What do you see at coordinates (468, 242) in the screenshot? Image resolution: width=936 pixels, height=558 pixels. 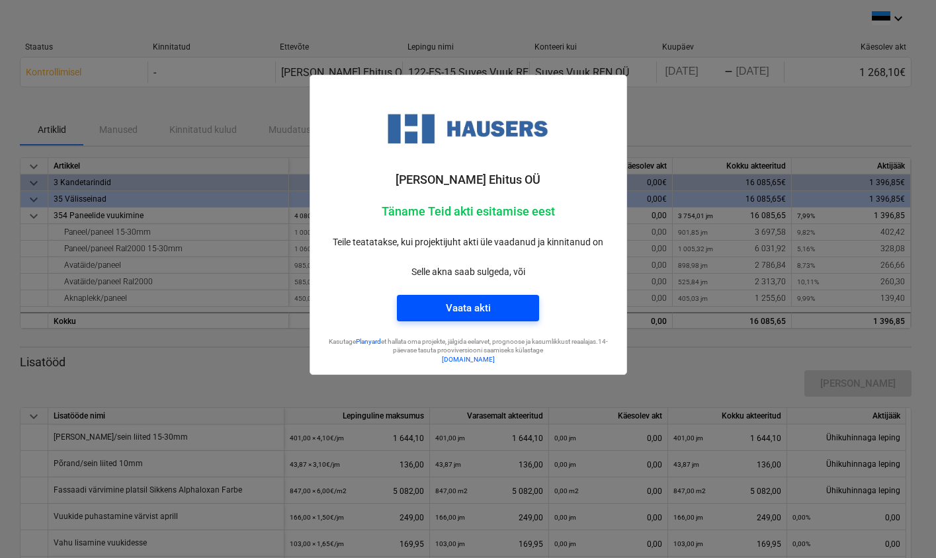 I see `p: Teile teatatakse, kui projektijuht akti üle vaadanud ja kinnitanud on` at bounding box center [468, 242].